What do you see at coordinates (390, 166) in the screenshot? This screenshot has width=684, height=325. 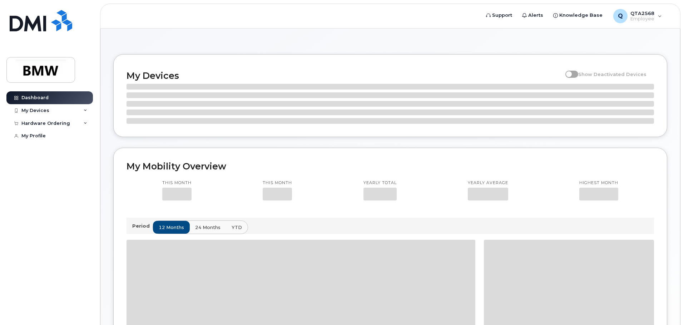 I see `h2: My Mobility Overview` at bounding box center [390, 166].